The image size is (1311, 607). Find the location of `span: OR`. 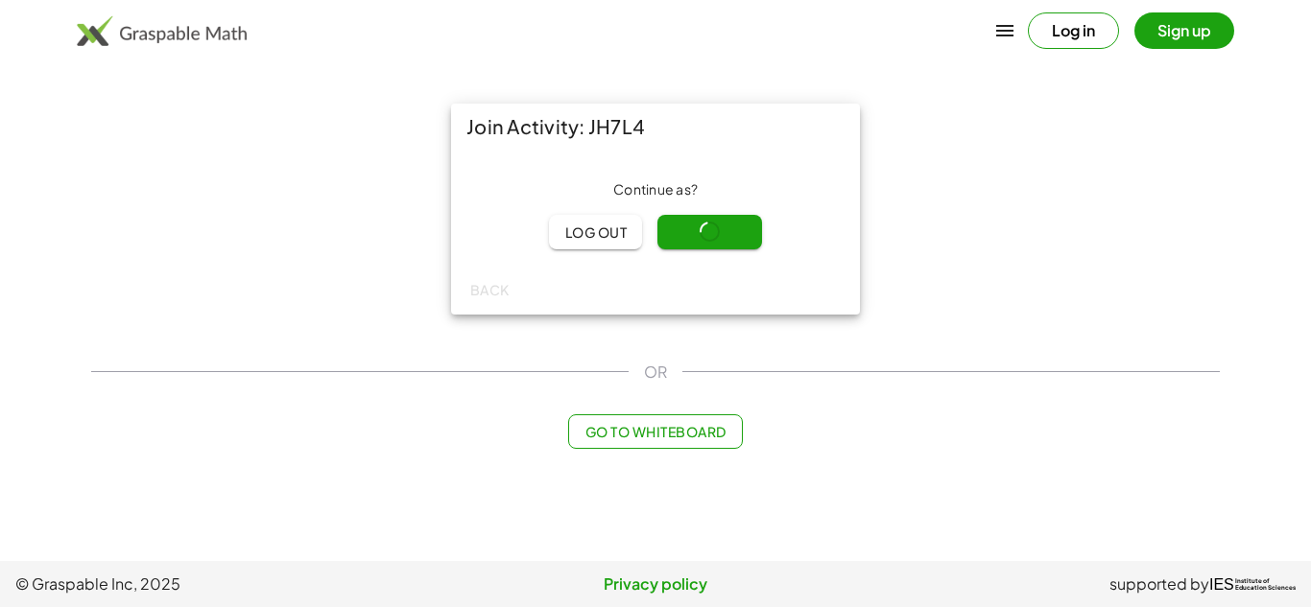

span: OR is located at coordinates (655, 372).